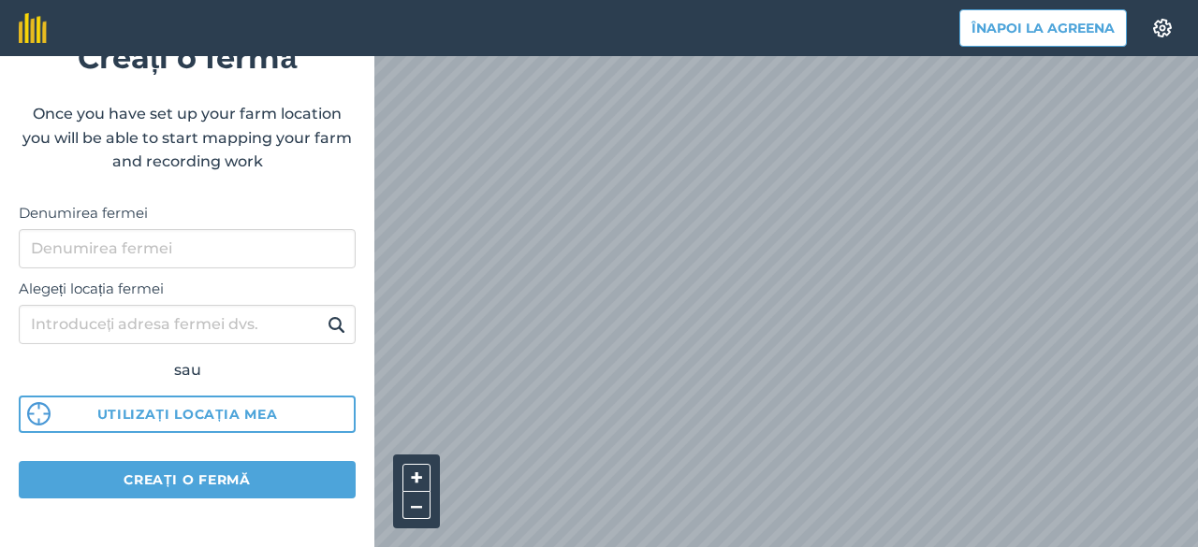 The height and width of the screenshot is (547, 1198). Describe the element at coordinates (38, 414) in the screenshot. I see `img: svg%3e` at that location.